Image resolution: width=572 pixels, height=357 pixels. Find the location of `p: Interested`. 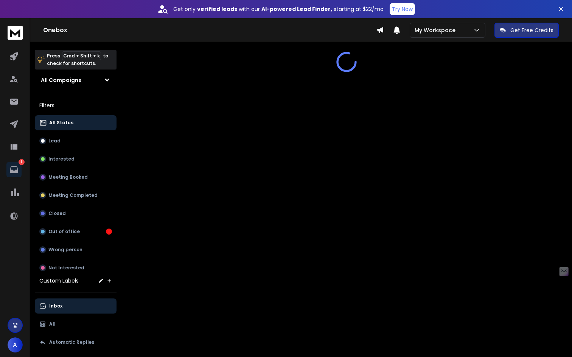

p: Interested is located at coordinates (61, 159).